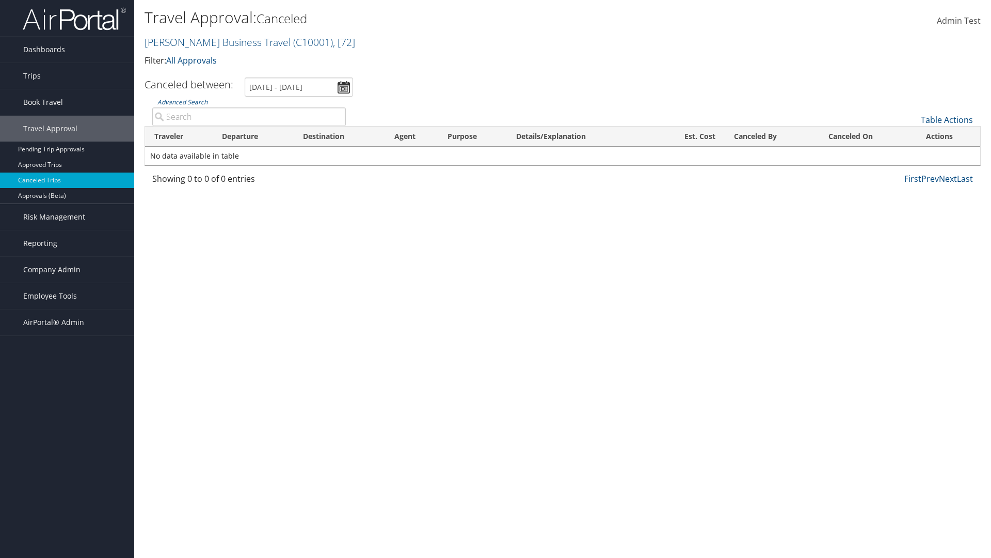 This screenshot has width=991, height=558. Describe the element at coordinates (959, 21) in the screenshot. I see `span: Admin Test` at that location.